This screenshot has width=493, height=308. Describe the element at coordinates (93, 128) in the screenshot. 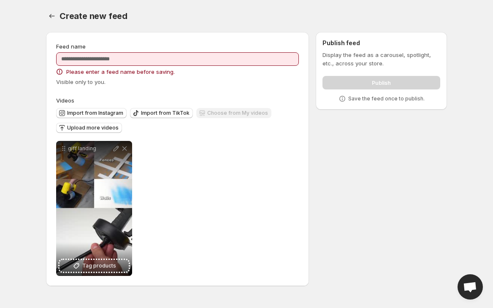

I see `span: Upload more videos` at that location.